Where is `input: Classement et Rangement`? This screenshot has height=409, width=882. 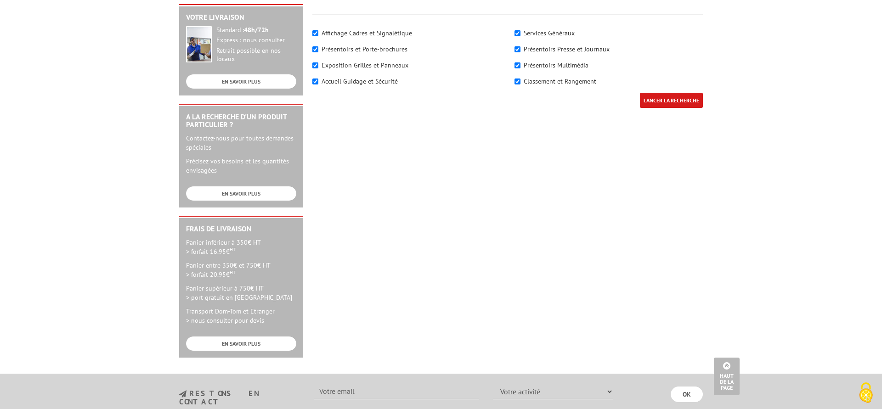 input: Classement et Rangement is located at coordinates (517, 81).